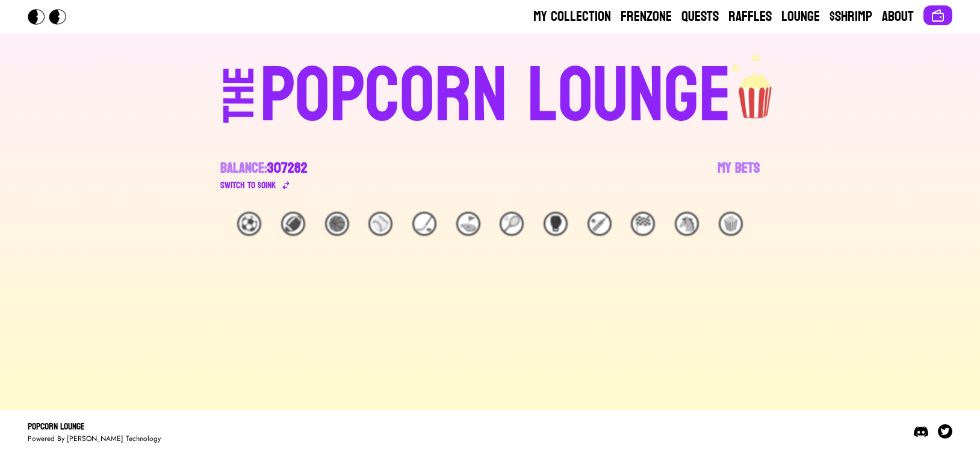  Describe the element at coordinates (496, 96) in the screenshot. I see `div: POPCORN LOUNGE` at that location.